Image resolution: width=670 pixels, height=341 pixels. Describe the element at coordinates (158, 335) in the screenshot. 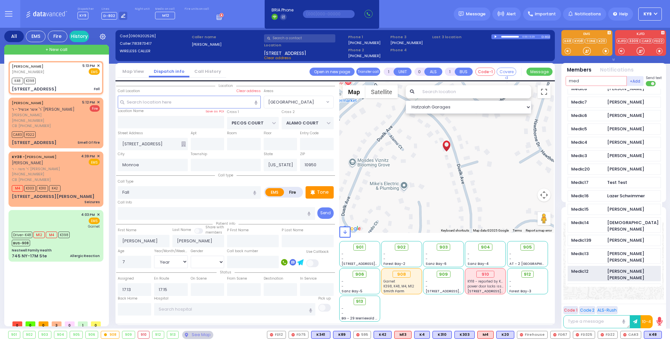

I see `div: 912` at that location.